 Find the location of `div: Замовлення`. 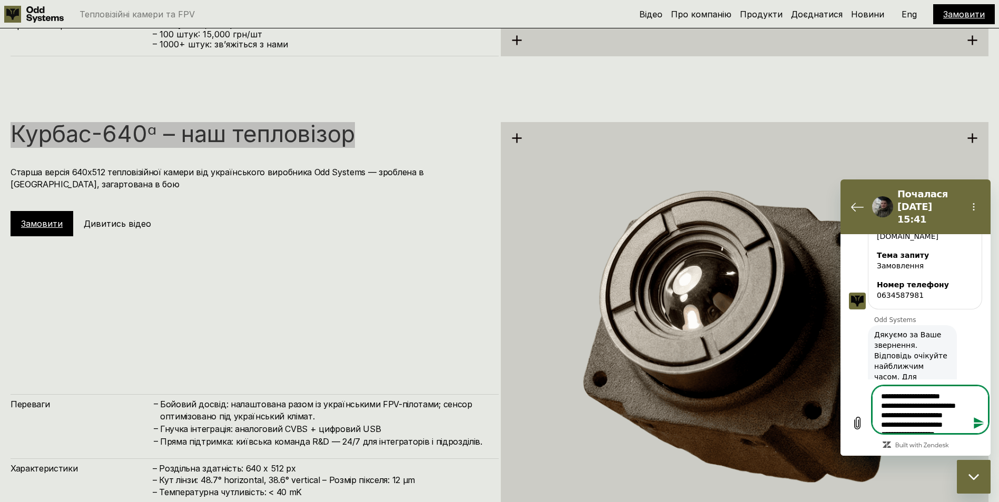

div: Замовлення is located at coordinates (84, 86).